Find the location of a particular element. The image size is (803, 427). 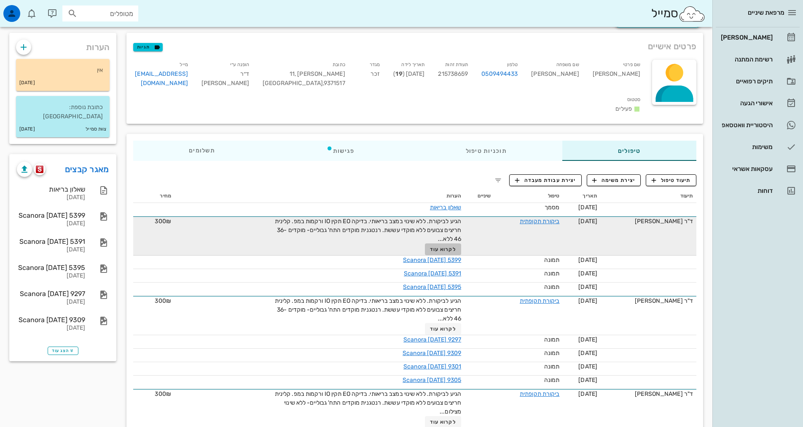

span: תגיות is located at coordinates (148, 47).